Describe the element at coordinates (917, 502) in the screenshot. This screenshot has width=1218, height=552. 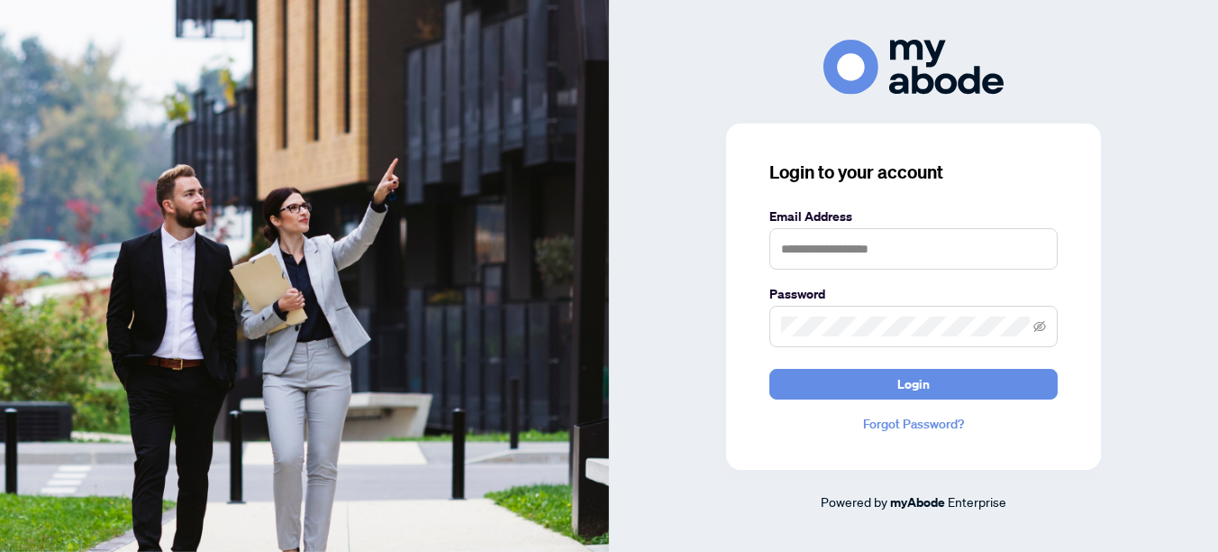
I see `a: myAbode` at that location.